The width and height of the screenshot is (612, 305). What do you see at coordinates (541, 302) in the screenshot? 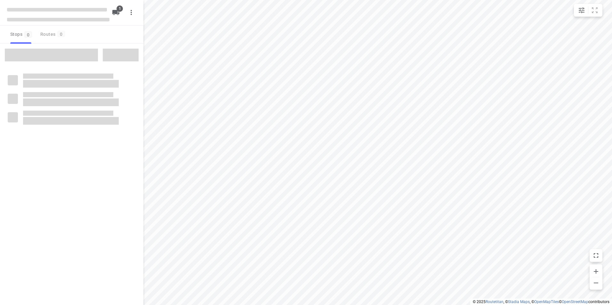
I see `li: © 2025 , © , © © contributors` at bounding box center [541, 302].